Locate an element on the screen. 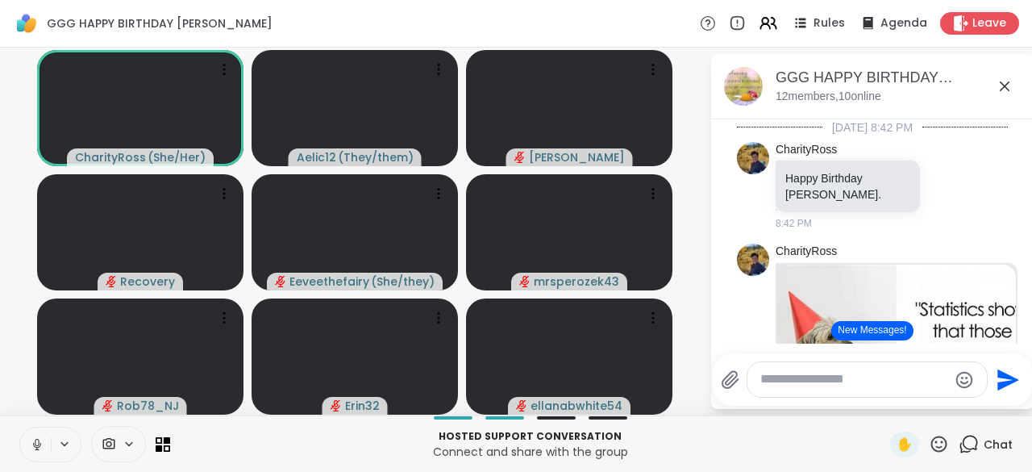 The height and width of the screenshot is (472, 1032). span: Erin32 is located at coordinates (362, 406).